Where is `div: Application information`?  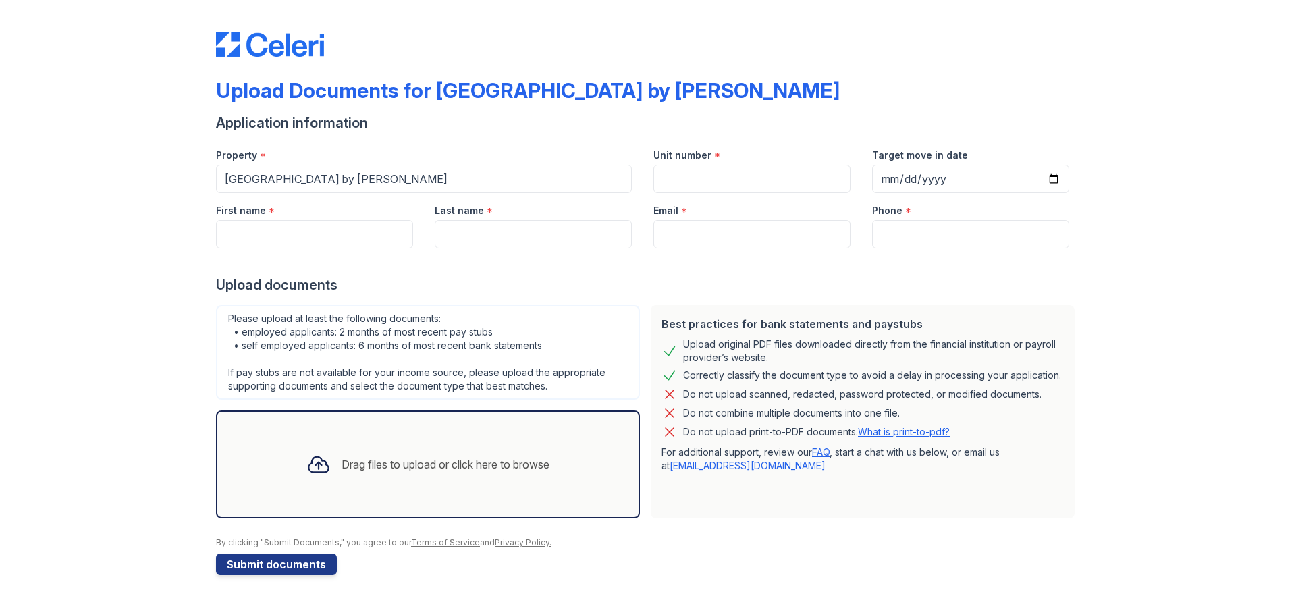
div: Application information is located at coordinates (648, 123).